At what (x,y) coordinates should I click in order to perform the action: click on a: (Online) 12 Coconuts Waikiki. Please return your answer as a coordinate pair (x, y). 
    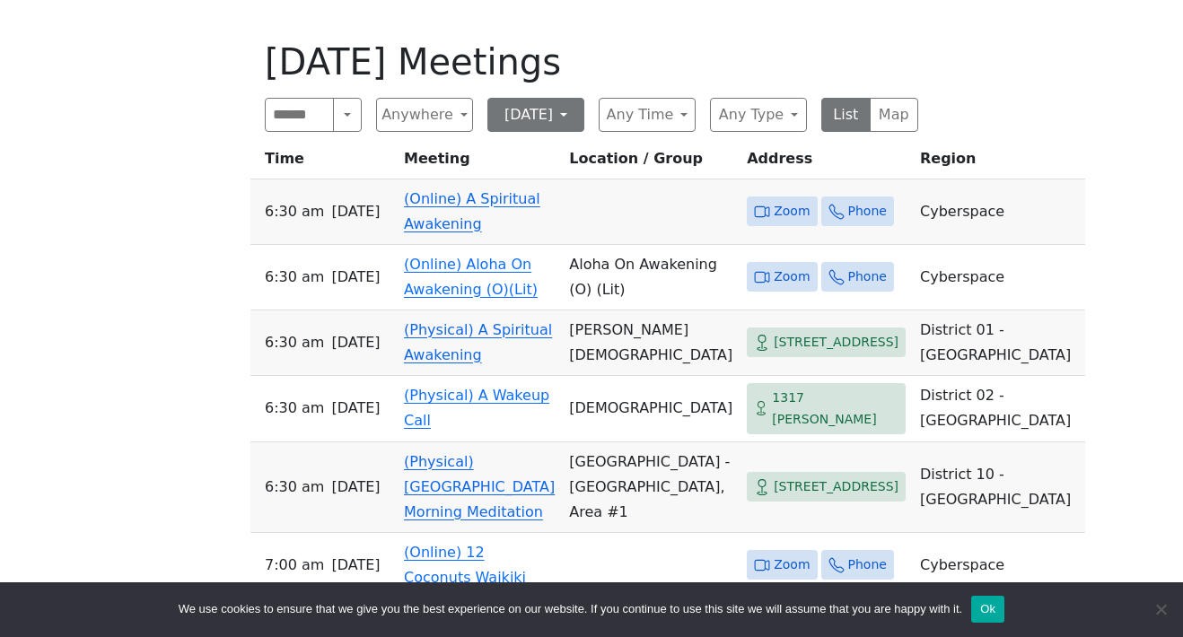
    Looking at the image, I should click on (465, 564).